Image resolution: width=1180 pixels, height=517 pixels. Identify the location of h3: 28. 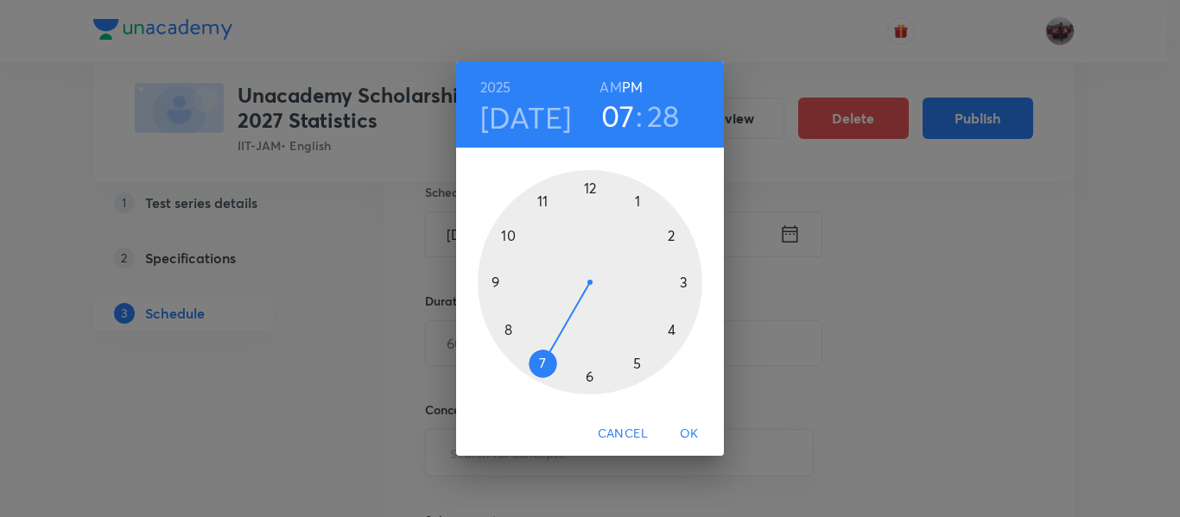
(663, 116).